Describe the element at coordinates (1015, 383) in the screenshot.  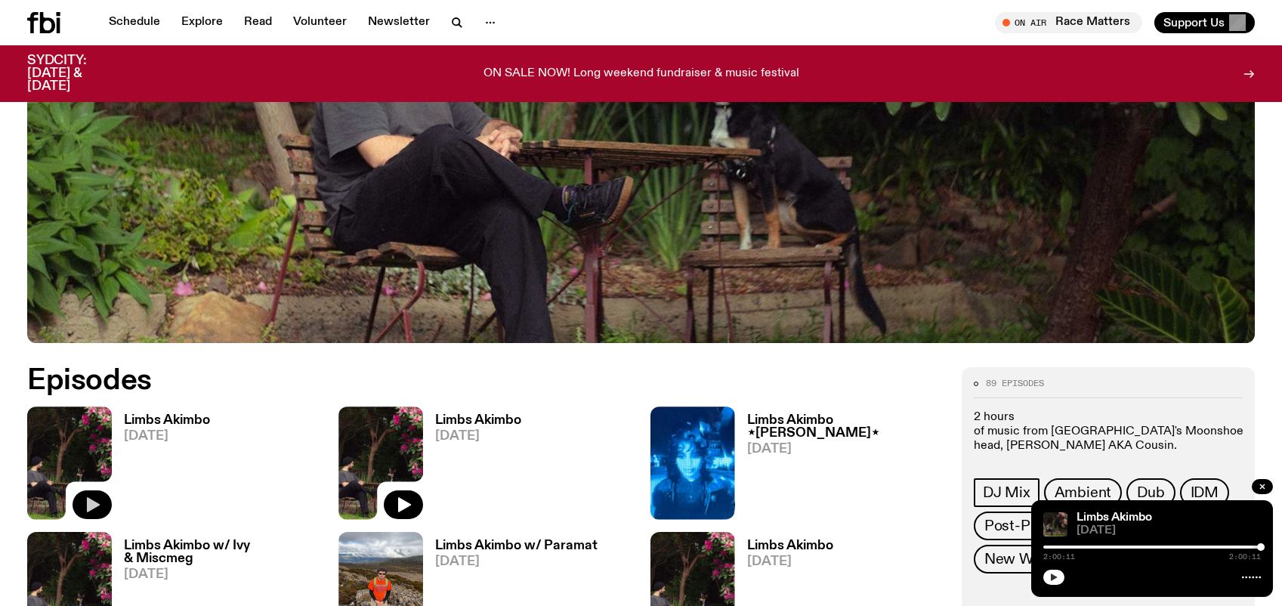
I see `span: 89 episodes` at that location.